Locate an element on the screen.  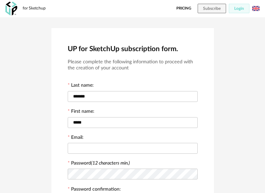
i: (12 characters min.) is located at coordinates (110, 163).